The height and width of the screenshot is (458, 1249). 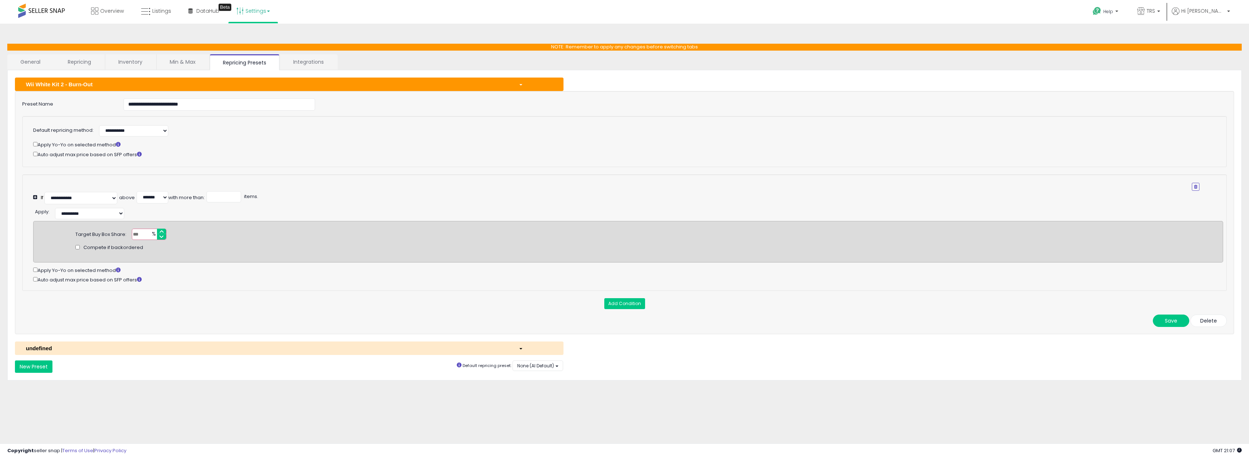 What do you see at coordinates (1106, 12) in the screenshot?
I see `a: Help` at bounding box center [1106, 12].